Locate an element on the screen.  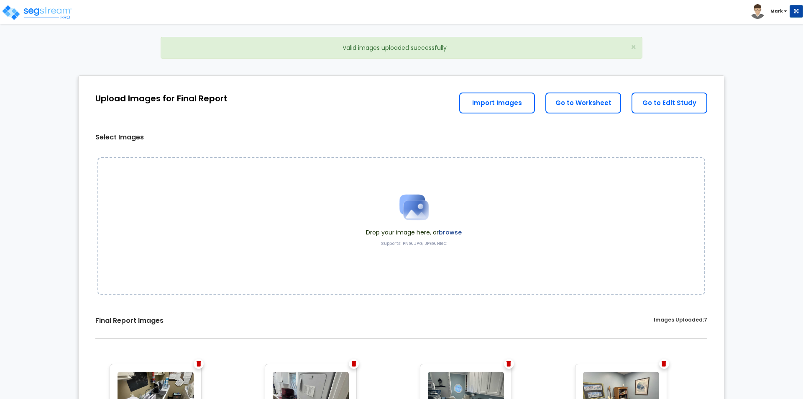
a: Import Images is located at coordinates (497, 103).